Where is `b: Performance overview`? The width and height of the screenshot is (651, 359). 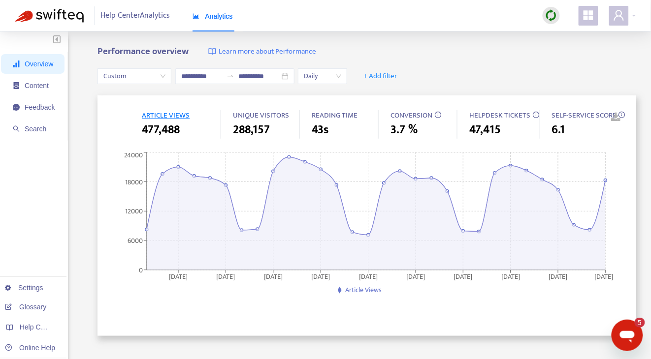
b: Performance overview is located at coordinates (143, 51).